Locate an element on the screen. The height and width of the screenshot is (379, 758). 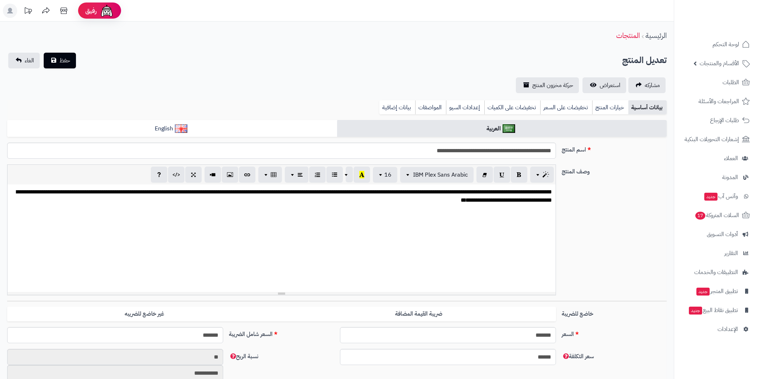
a: التقارير is located at coordinates (716, 253).